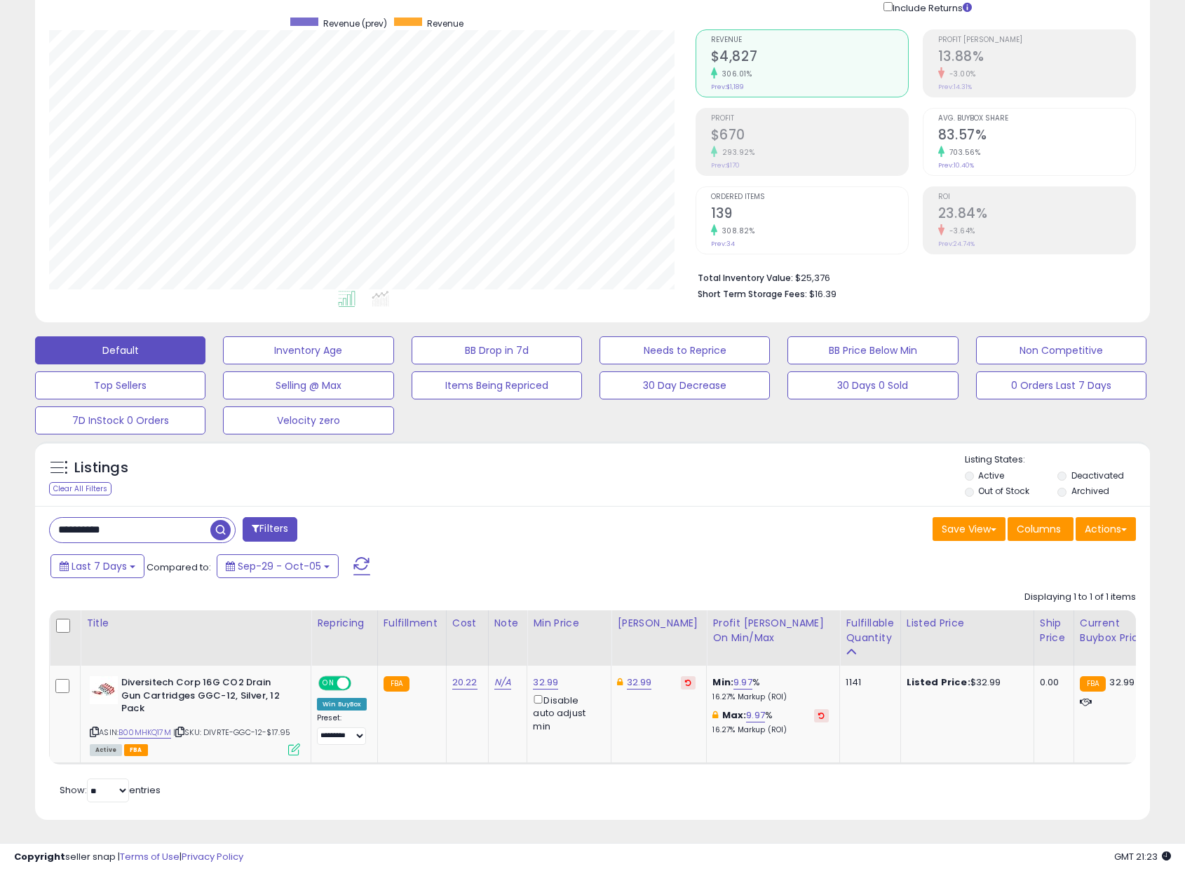  Describe the element at coordinates (822, 294) in the screenshot. I see `span: $16.39` at that location.